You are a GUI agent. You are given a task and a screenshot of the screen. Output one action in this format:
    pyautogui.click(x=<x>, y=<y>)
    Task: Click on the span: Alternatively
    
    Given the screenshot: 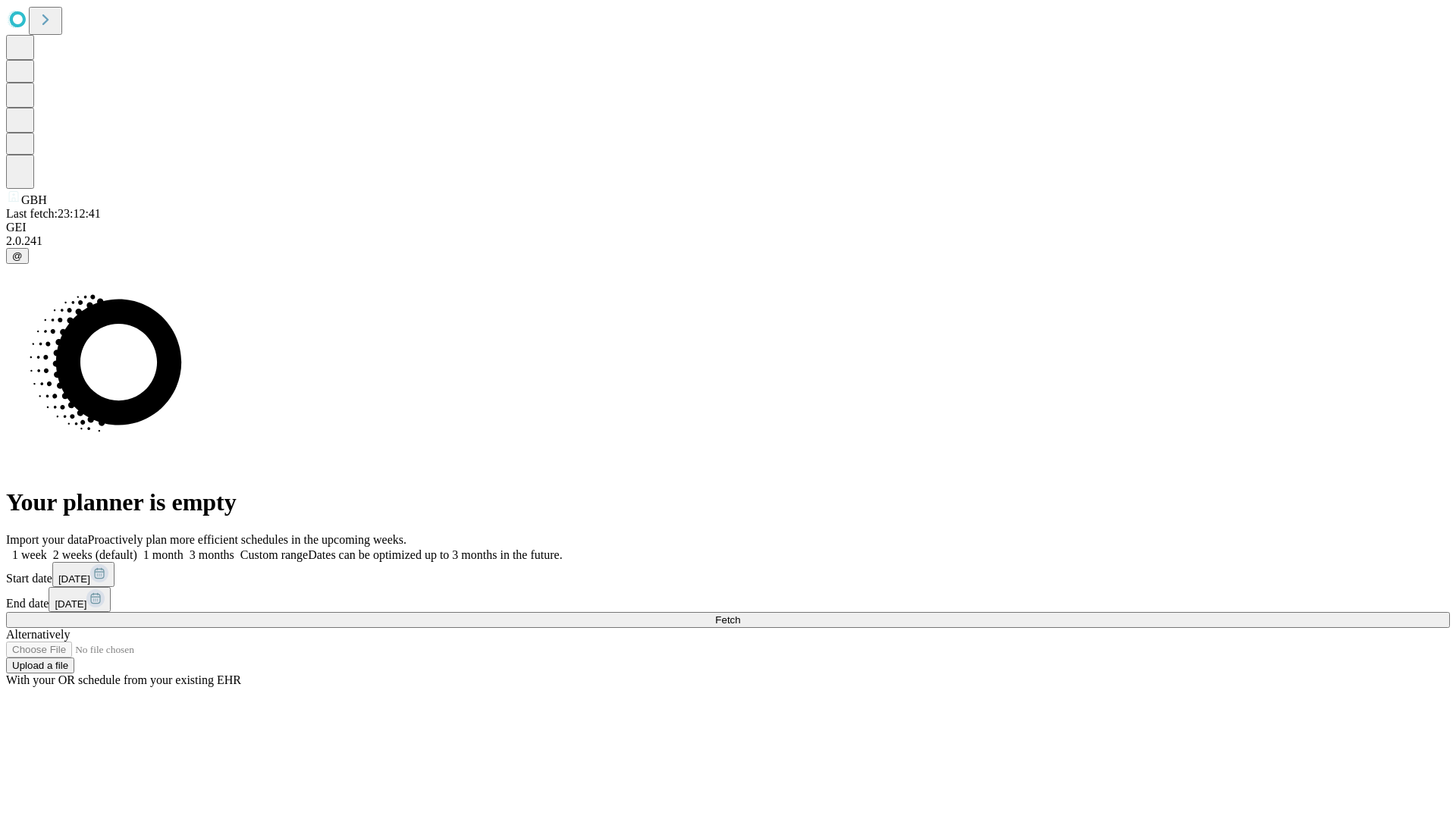 What is the action you would take?
    pyautogui.click(x=38, y=634)
    